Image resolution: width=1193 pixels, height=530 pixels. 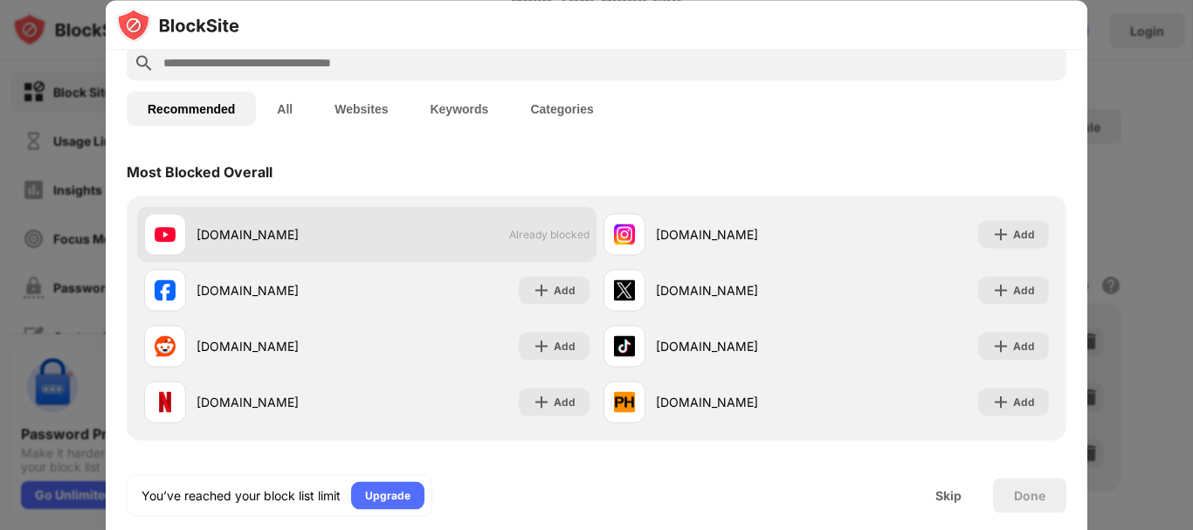 I want to click on div: Most Blocked Overall, so click(x=199, y=171).